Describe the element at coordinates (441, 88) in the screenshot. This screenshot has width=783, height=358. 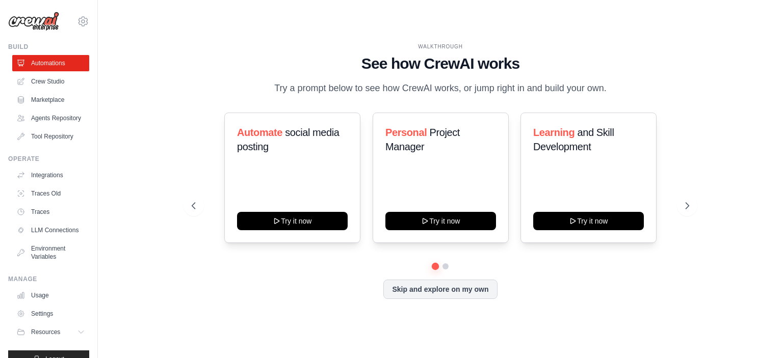
I see `p: Try a prompt below to see how CrewAI works, or jump right in and build your own.` at that location.